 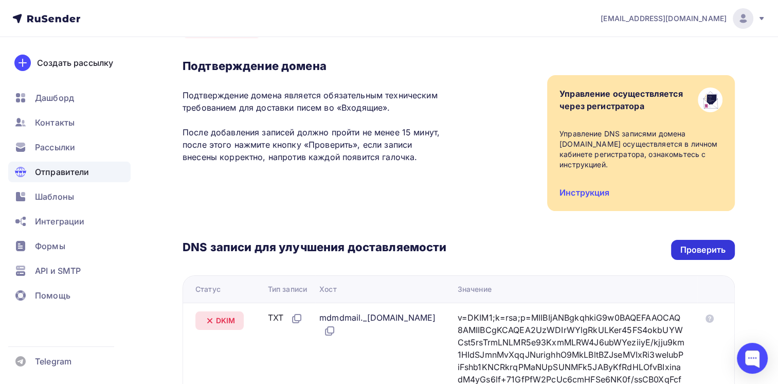 What do you see at coordinates (69, 246) in the screenshot?
I see `a: Формы` at bounding box center [69, 246].